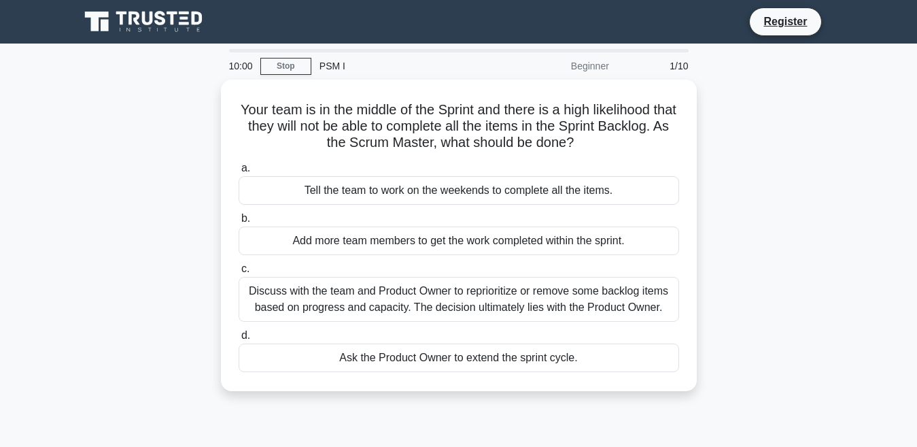 The width and height of the screenshot is (917, 447). Describe the element at coordinates (245, 334) in the screenshot. I see `span: d.` at that location.